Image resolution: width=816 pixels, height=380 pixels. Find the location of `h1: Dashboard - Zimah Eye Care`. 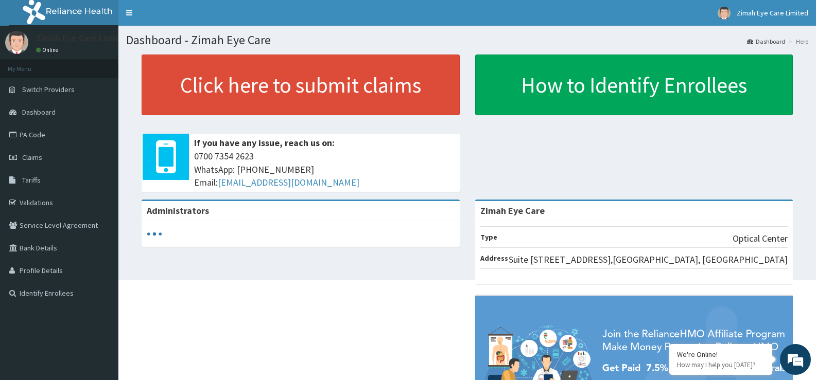

h1: Dashboard - Zimah Eye Care is located at coordinates (467, 40).